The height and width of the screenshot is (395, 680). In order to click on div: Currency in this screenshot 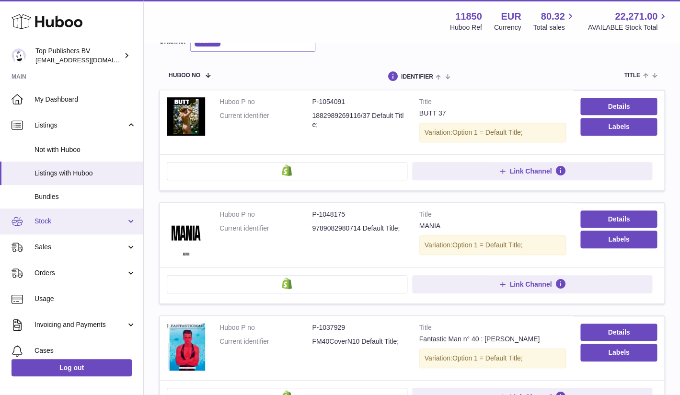, I will do `click(507, 27)`.